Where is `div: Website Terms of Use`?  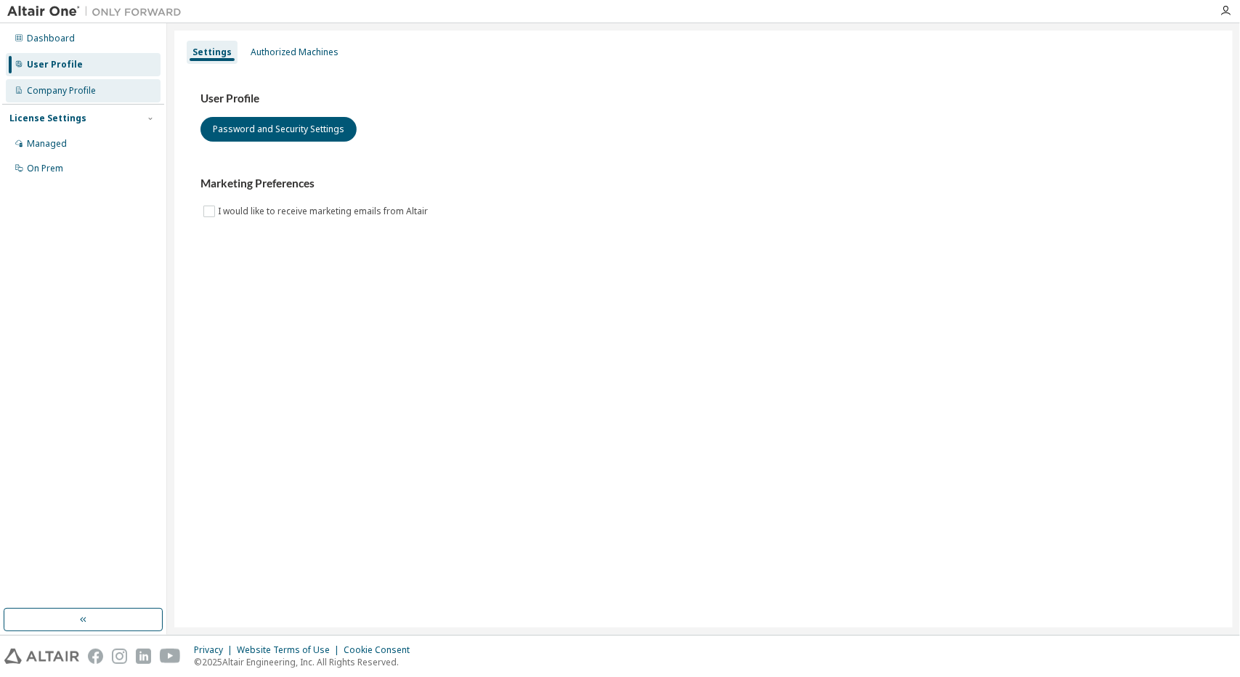
div: Website Terms of Use is located at coordinates (290, 650).